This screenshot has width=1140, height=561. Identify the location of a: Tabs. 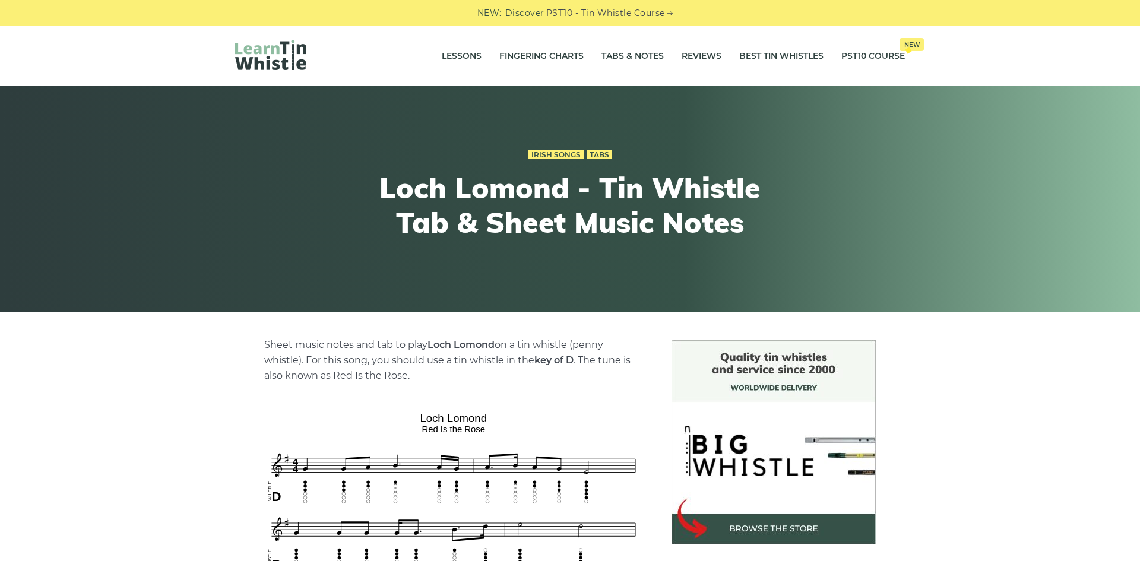
(599, 155).